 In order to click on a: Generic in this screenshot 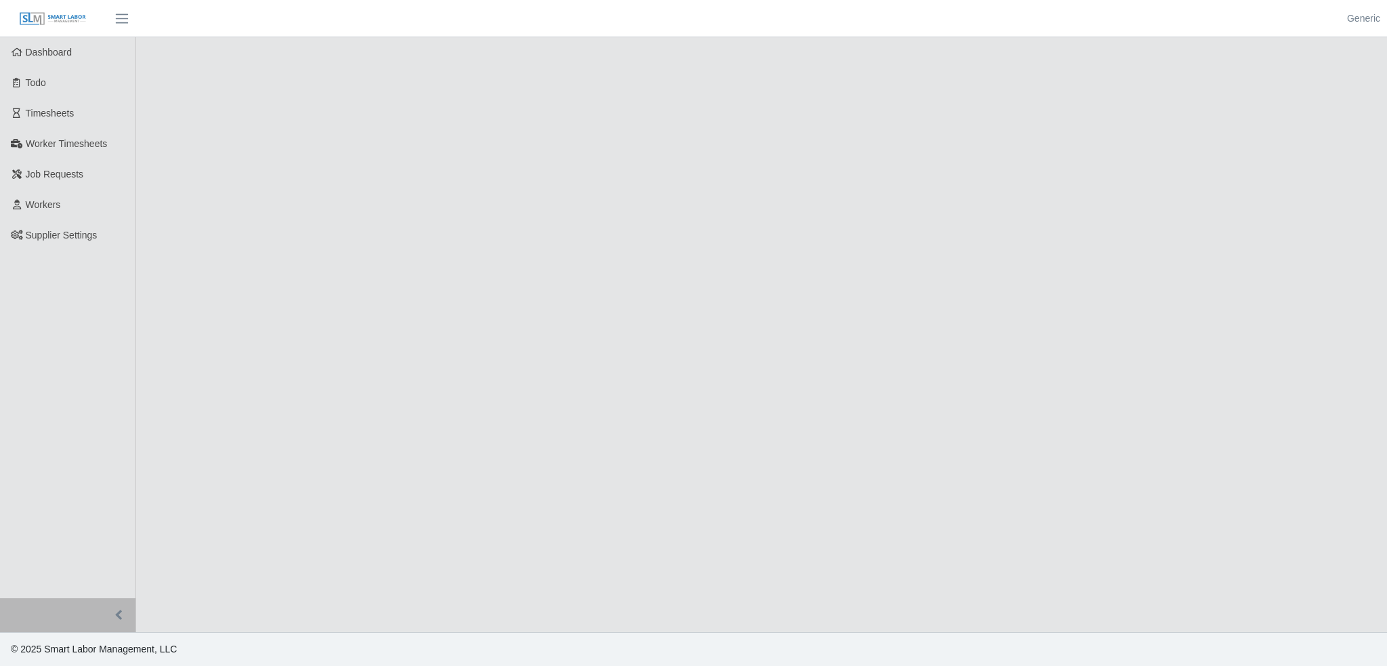, I will do `click(1364, 18)`.